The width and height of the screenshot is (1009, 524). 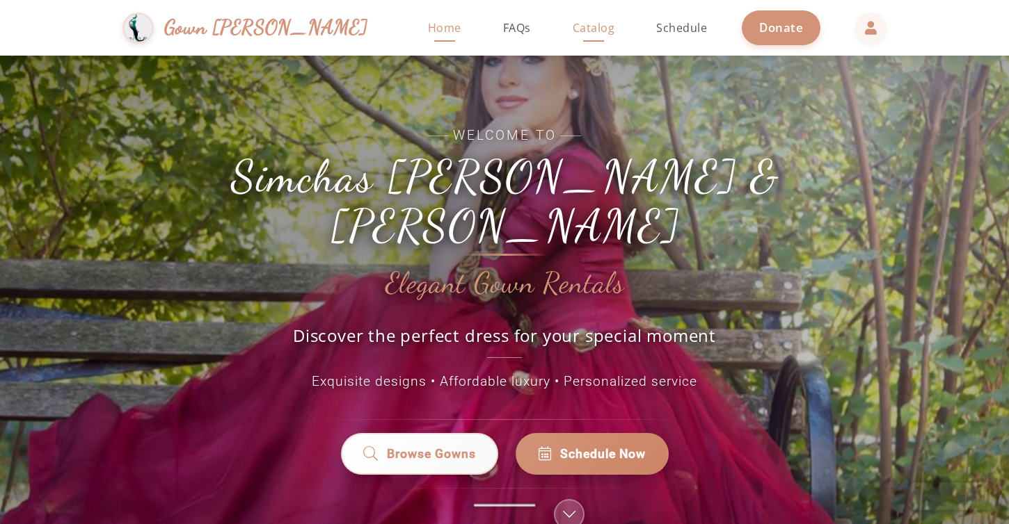 What do you see at coordinates (517, 28) in the screenshot?
I see `span: FAQs` at bounding box center [517, 28].